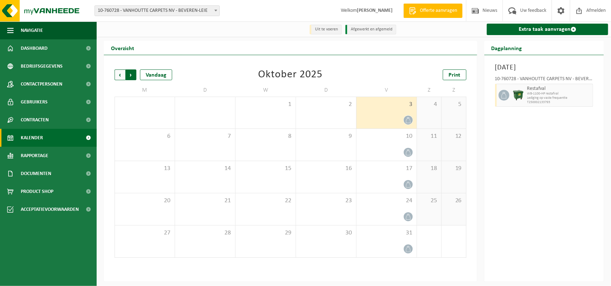 The width and height of the screenshot is (611, 286). I want to click on span: Acceptatievoorwaarden, so click(50, 210).